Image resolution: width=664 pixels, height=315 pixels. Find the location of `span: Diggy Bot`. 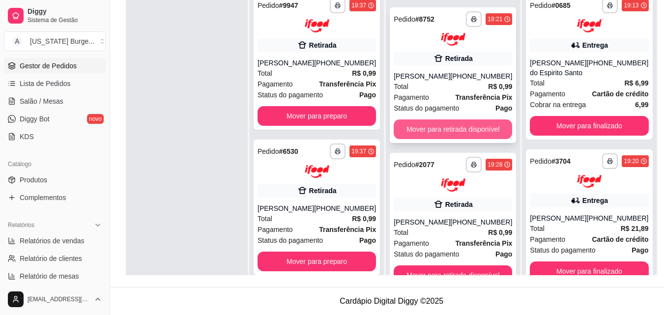

span: Diggy Bot is located at coordinates (34, 119).